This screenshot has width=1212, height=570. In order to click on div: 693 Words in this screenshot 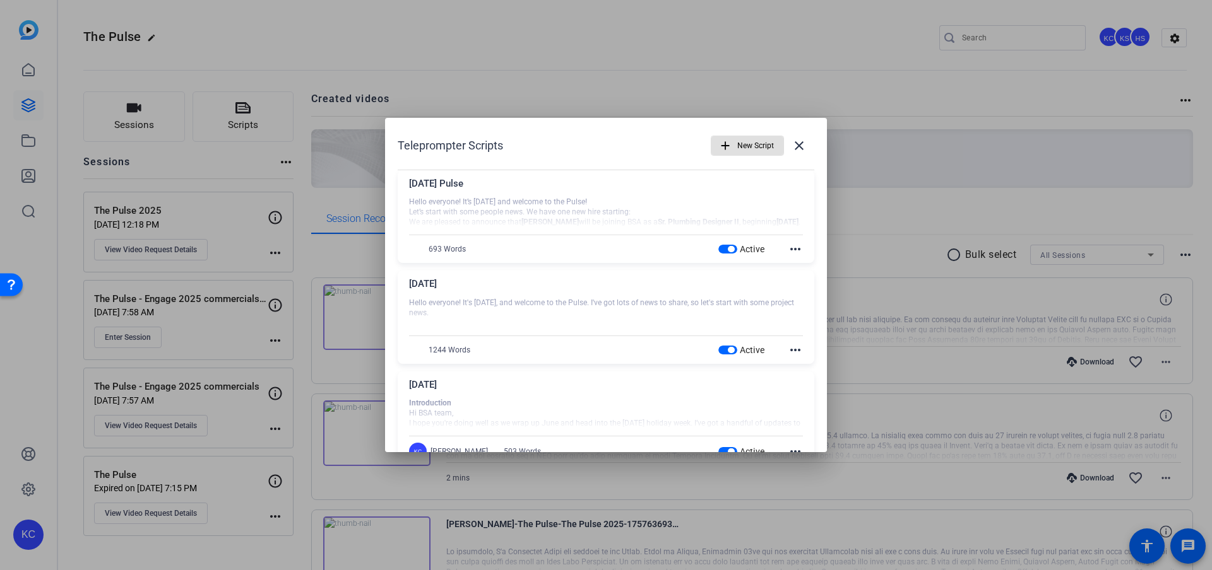, I will do `click(447, 249)`.